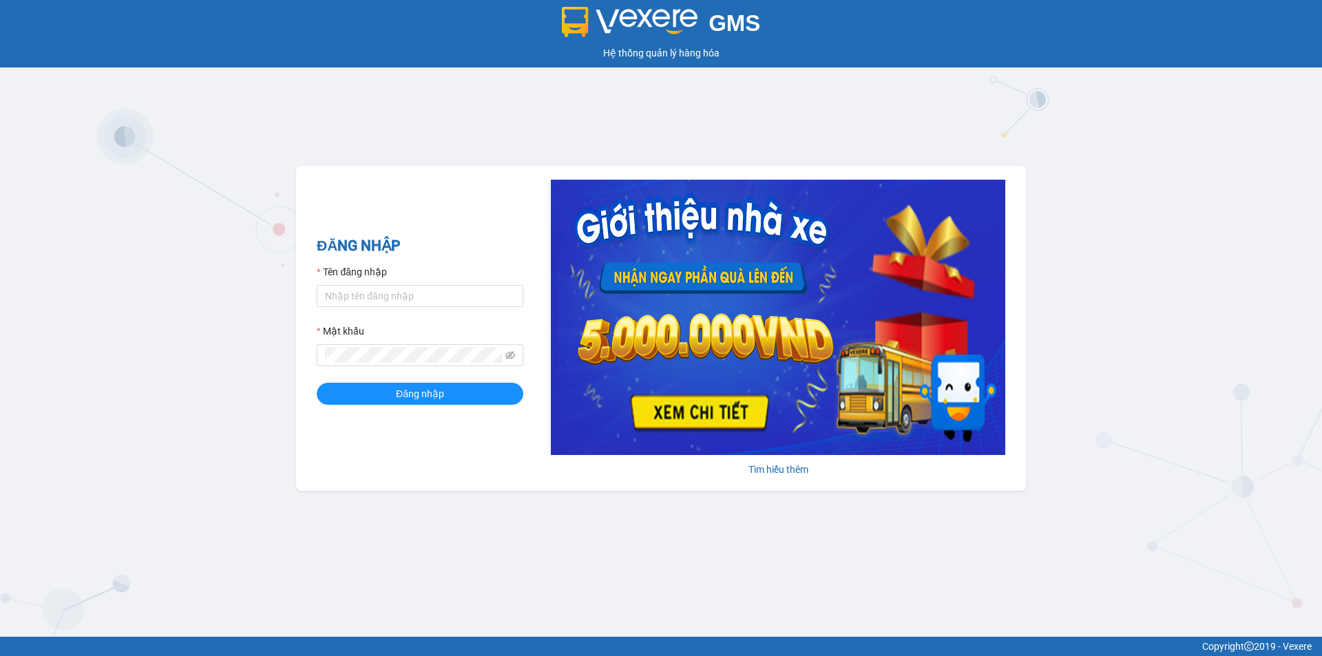  Describe the element at coordinates (734, 23) in the screenshot. I see `span: GMS` at that location.